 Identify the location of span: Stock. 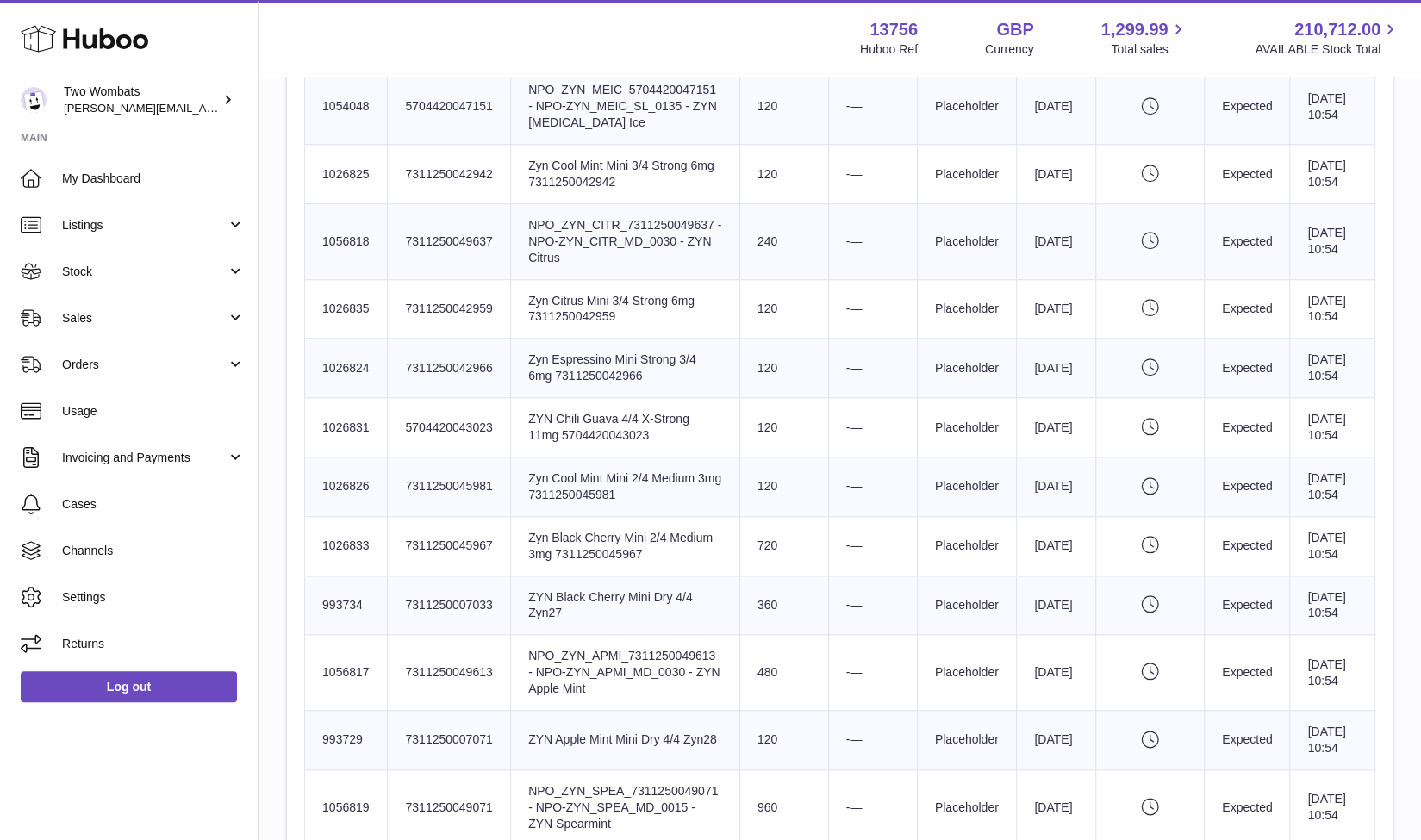
(144, 271).